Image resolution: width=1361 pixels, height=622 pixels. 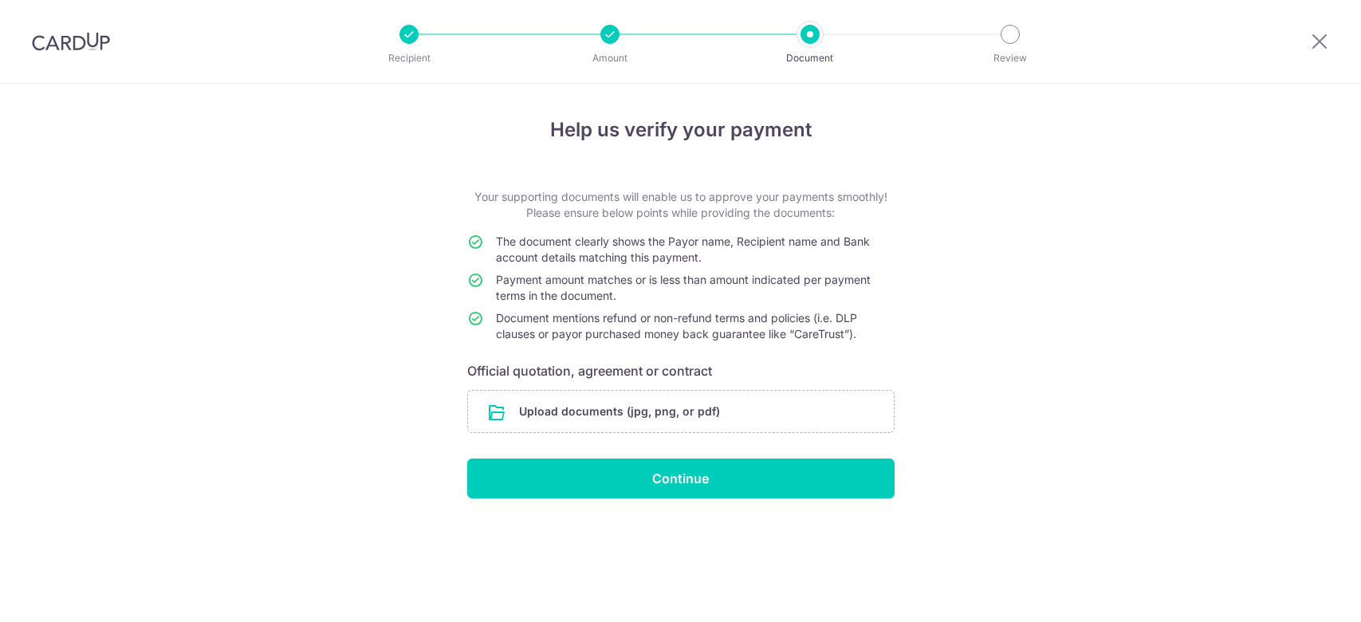 What do you see at coordinates (681, 371) in the screenshot?
I see `h6: Official quotation, agreement or contract` at bounding box center [681, 371].